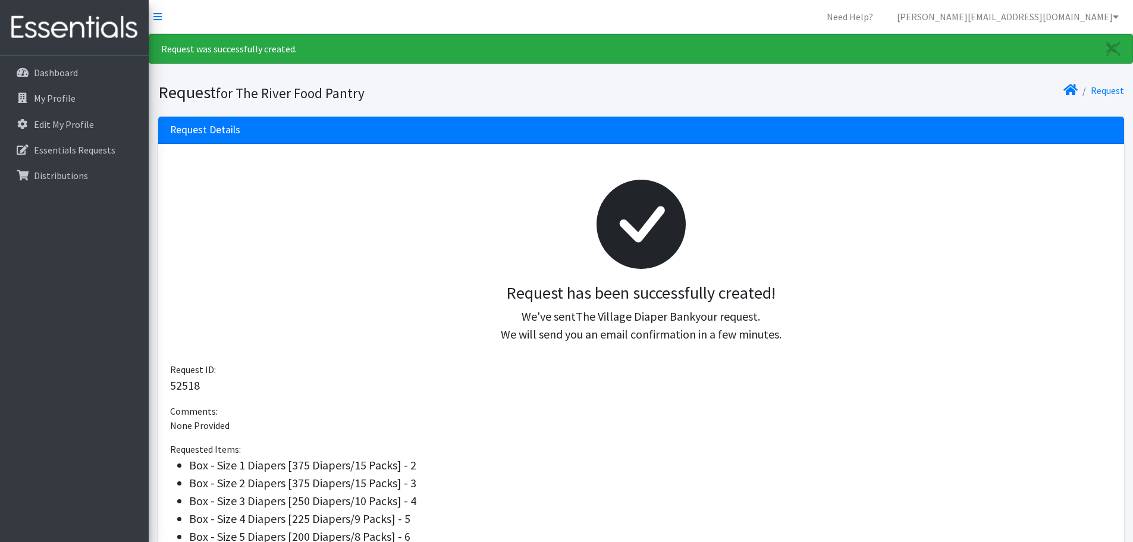  I want to click on p: Dashboard, so click(56, 73).